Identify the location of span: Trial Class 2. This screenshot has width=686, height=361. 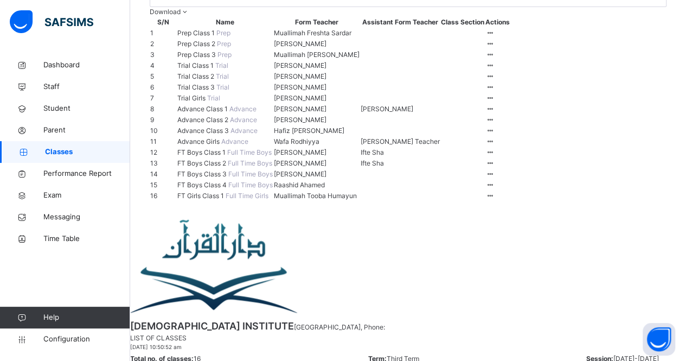
(196, 76).